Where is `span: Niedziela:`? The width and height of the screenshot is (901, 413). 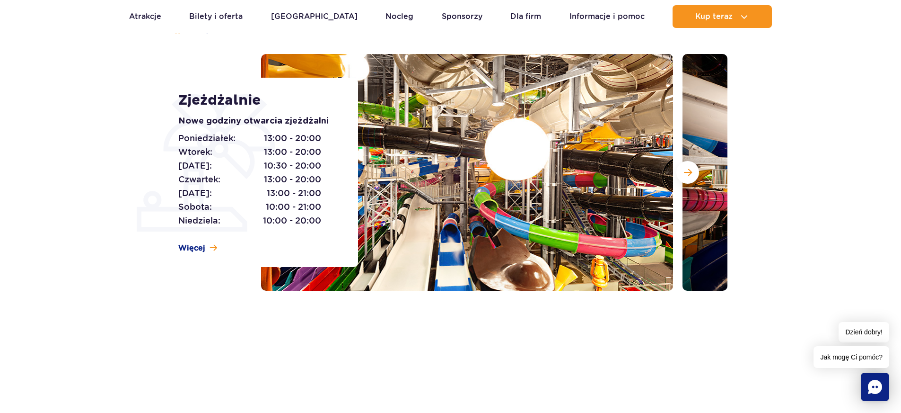
span: Niedziela: is located at coordinates (199, 221).